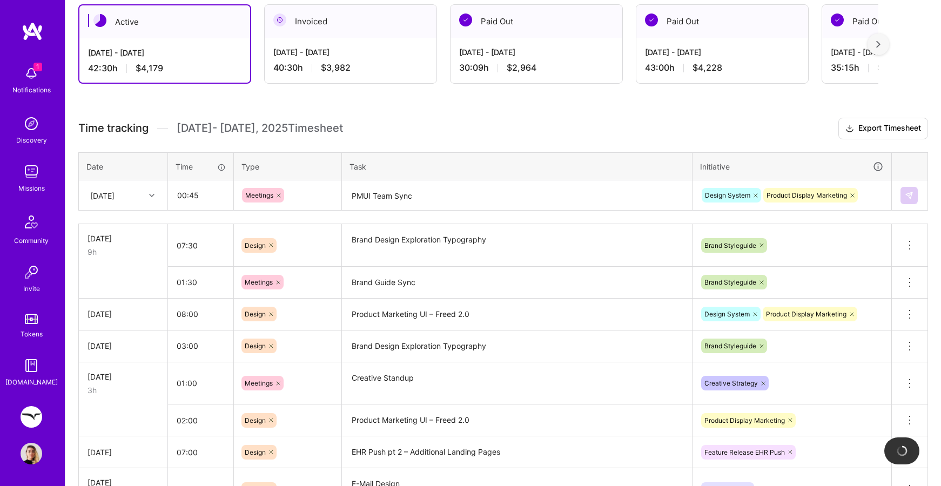  I want to click on div: 9h, so click(123, 252).